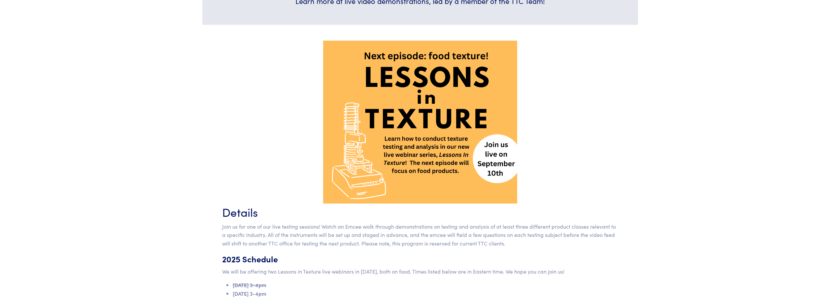  Describe the element at coordinates (420, 211) in the screenshot. I see `h3: Details` at that location.